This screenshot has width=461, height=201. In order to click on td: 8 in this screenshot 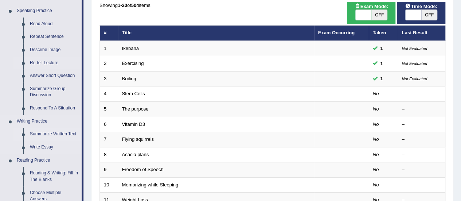, I will do `click(109, 155)`.